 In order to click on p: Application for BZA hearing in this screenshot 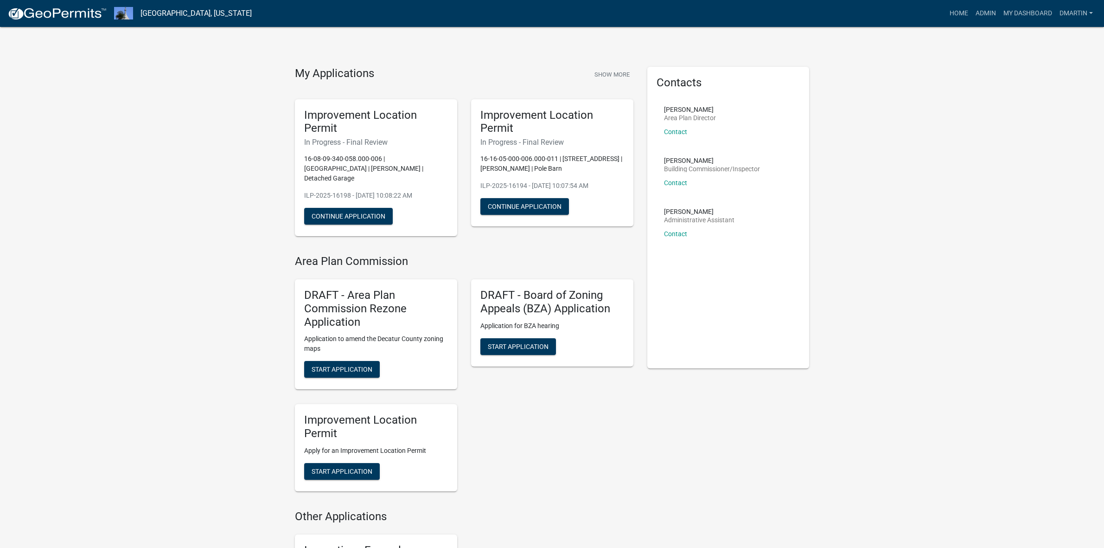, I will do `click(552, 325)`.